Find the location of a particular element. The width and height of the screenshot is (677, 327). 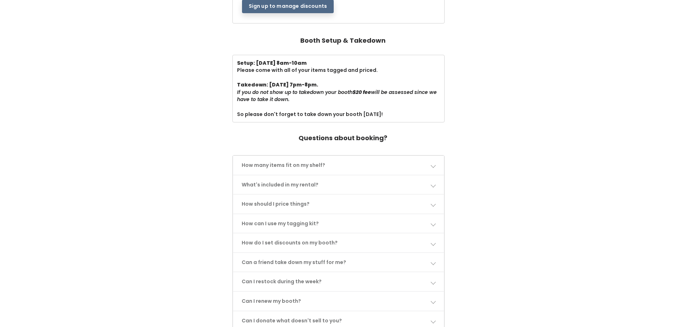

a: How can I use my tagging kit? is located at coordinates (339, 223).